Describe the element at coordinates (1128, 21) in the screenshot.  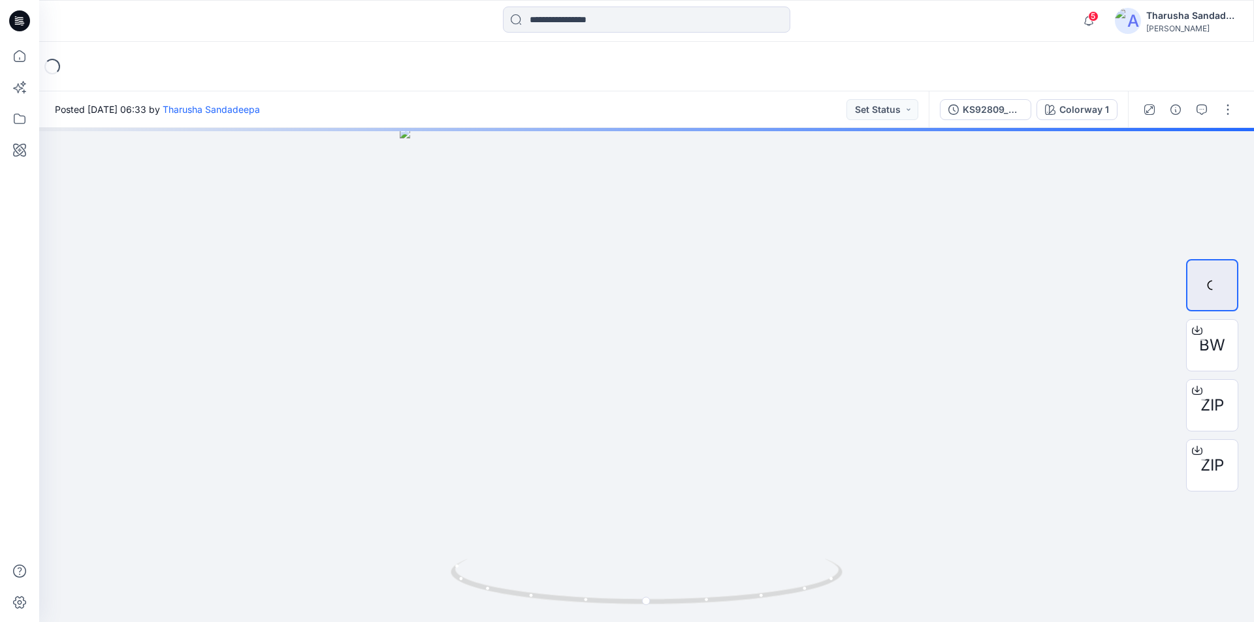
I see `img: avatar` at that location.